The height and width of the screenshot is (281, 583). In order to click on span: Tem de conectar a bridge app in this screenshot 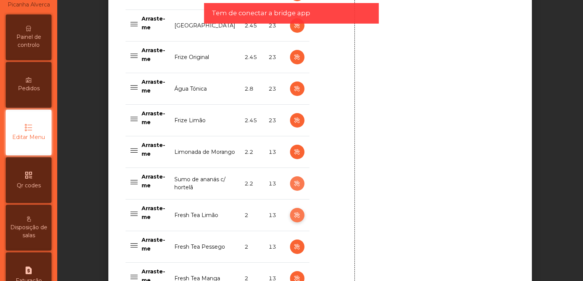, I will do `click(261, 13)`.